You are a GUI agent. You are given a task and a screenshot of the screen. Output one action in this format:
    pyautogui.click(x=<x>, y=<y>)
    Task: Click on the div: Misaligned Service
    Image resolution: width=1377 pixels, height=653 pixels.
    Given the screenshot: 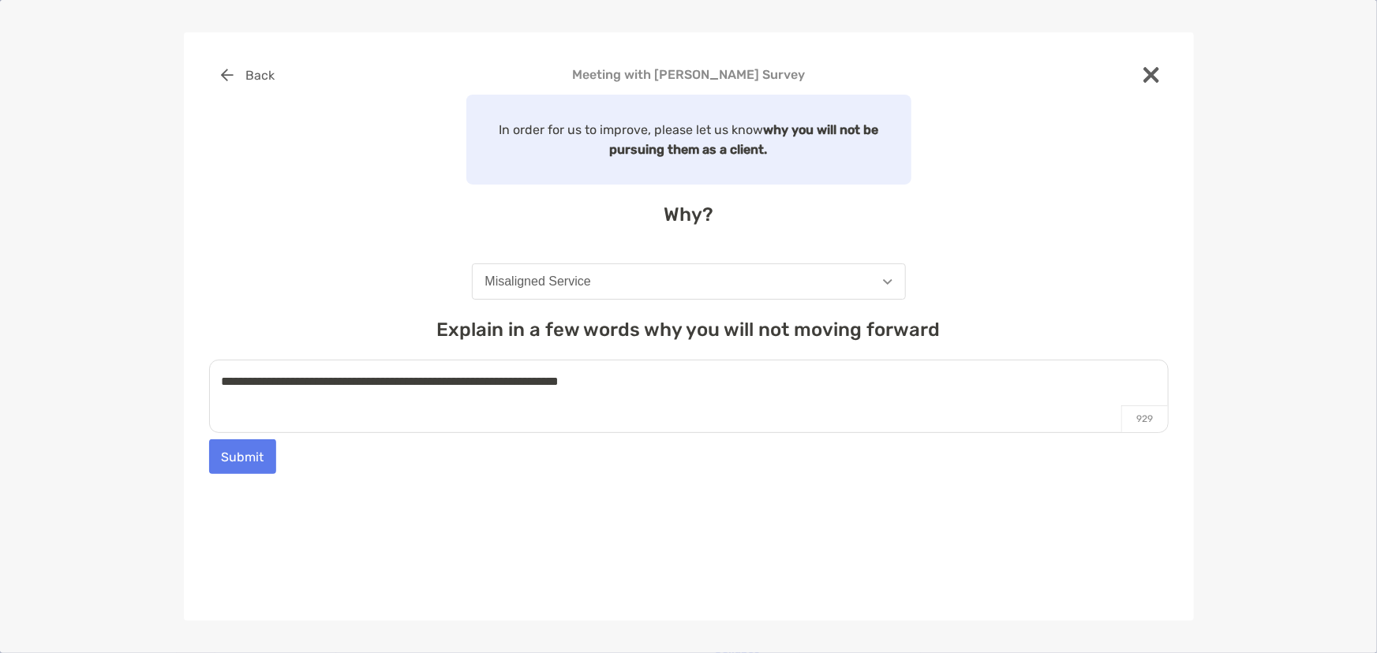 What is the action you would take?
    pyautogui.click(x=538, y=282)
    